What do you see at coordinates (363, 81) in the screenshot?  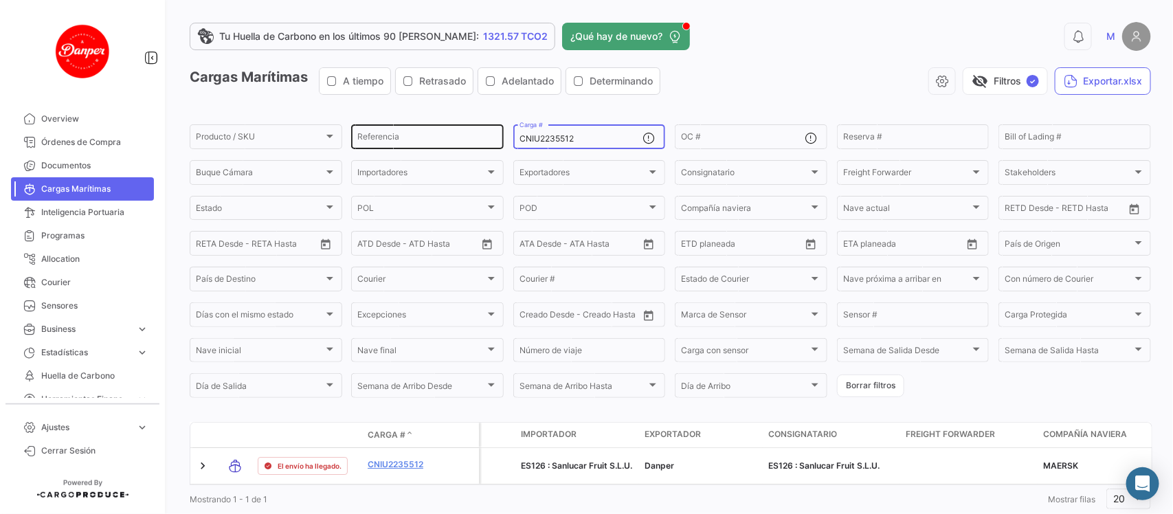 I see `span: A tiempo` at bounding box center [363, 81].